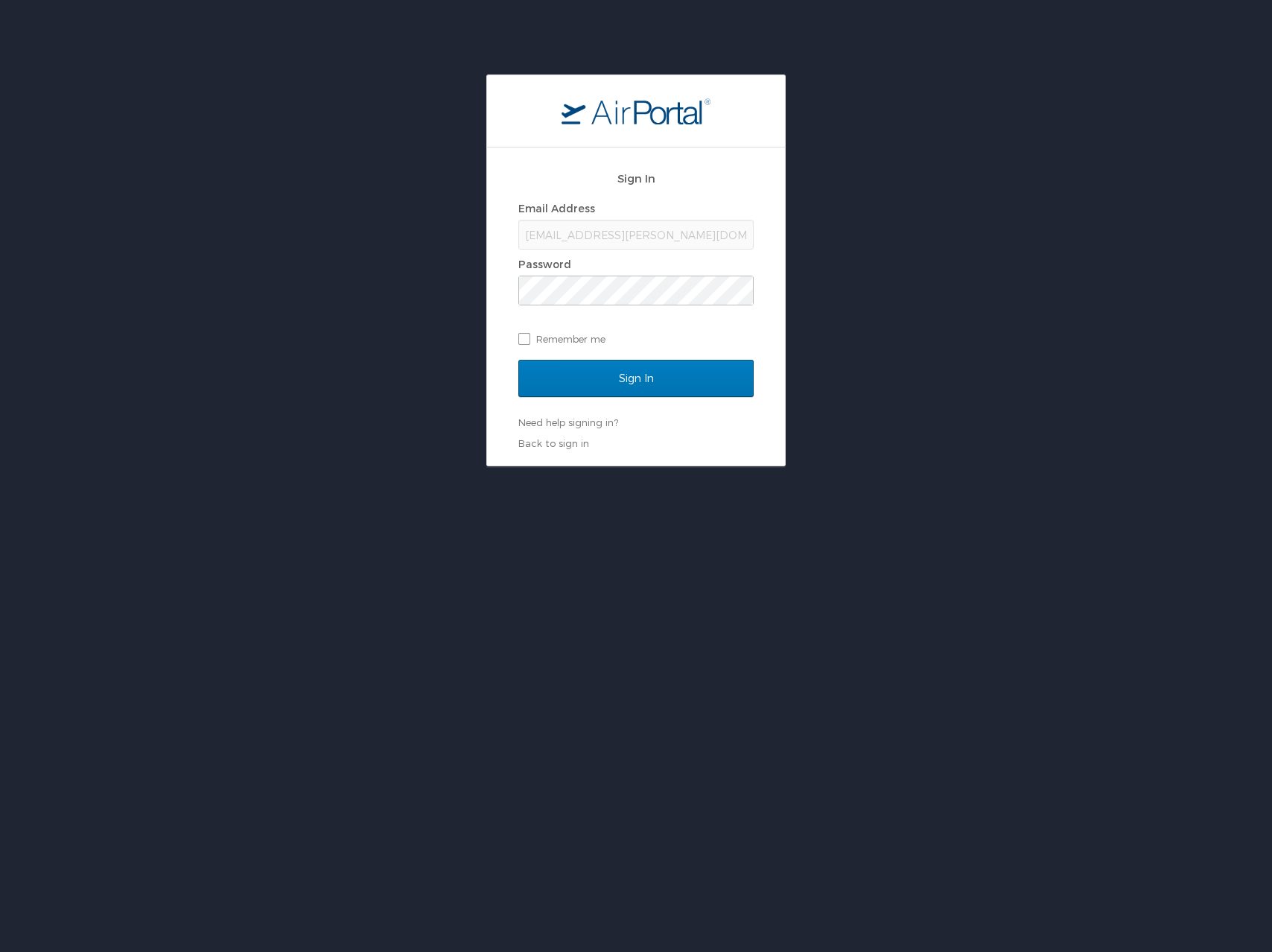  I want to click on label: Password, so click(544, 264).